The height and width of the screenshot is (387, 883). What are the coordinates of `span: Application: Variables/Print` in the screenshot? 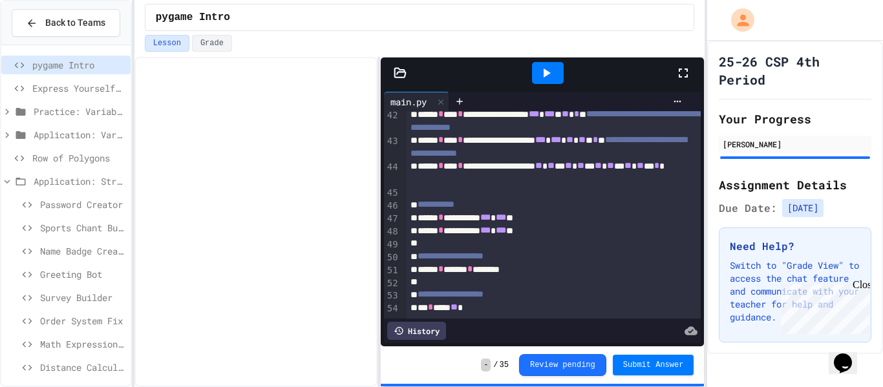 It's located at (79, 134).